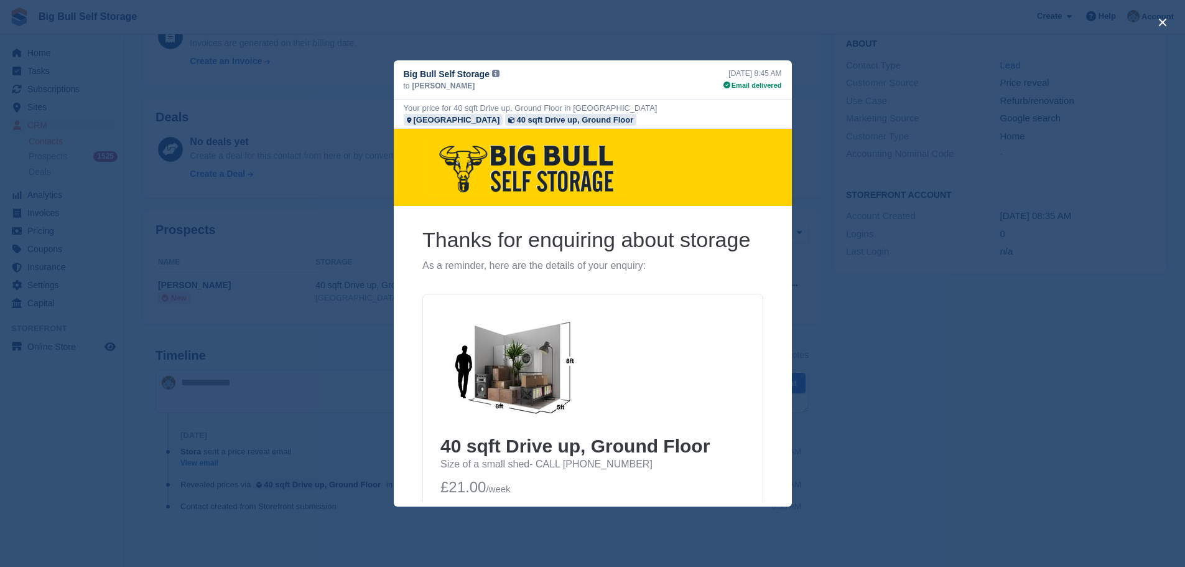 This screenshot has height=567, width=1185. Describe the element at coordinates (199, 137) in the screenshot. I see `p: As a reminder, here are the details of your enquiry:` at that location.